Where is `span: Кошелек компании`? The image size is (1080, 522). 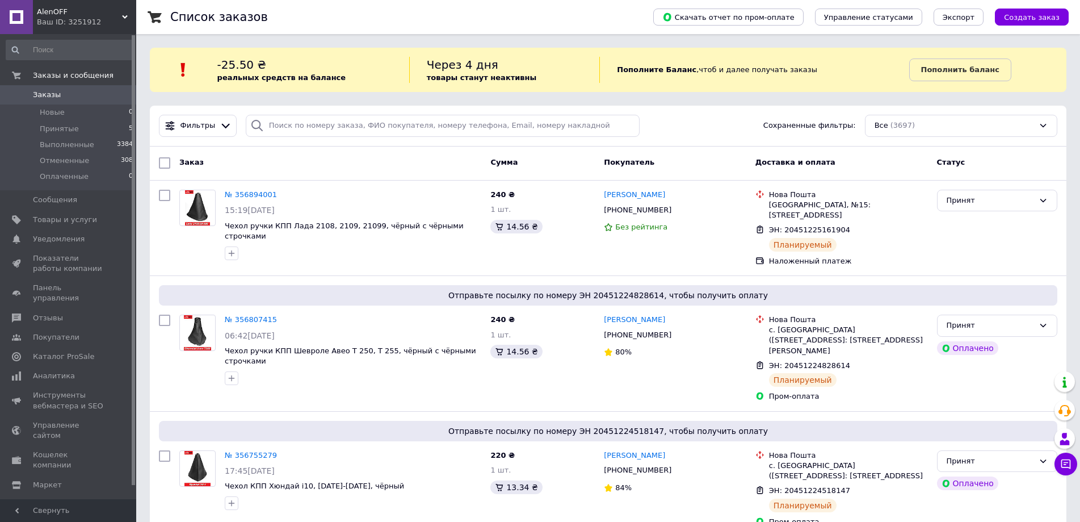
span: Кошелек компании is located at coordinates (69, 460).